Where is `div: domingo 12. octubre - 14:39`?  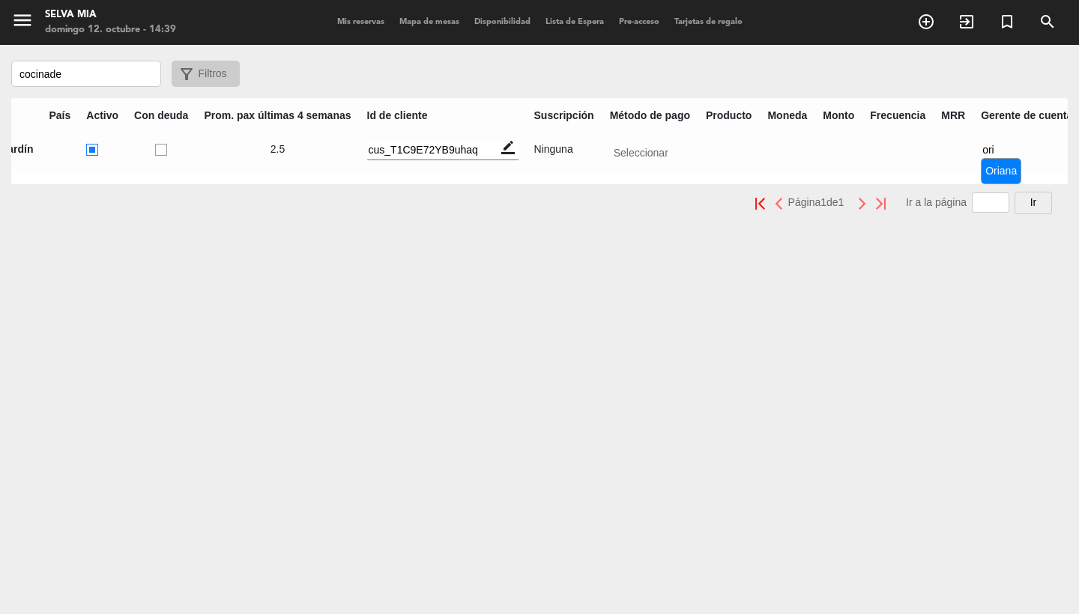 div: domingo 12. octubre - 14:39 is located at coordinates (110, 30).